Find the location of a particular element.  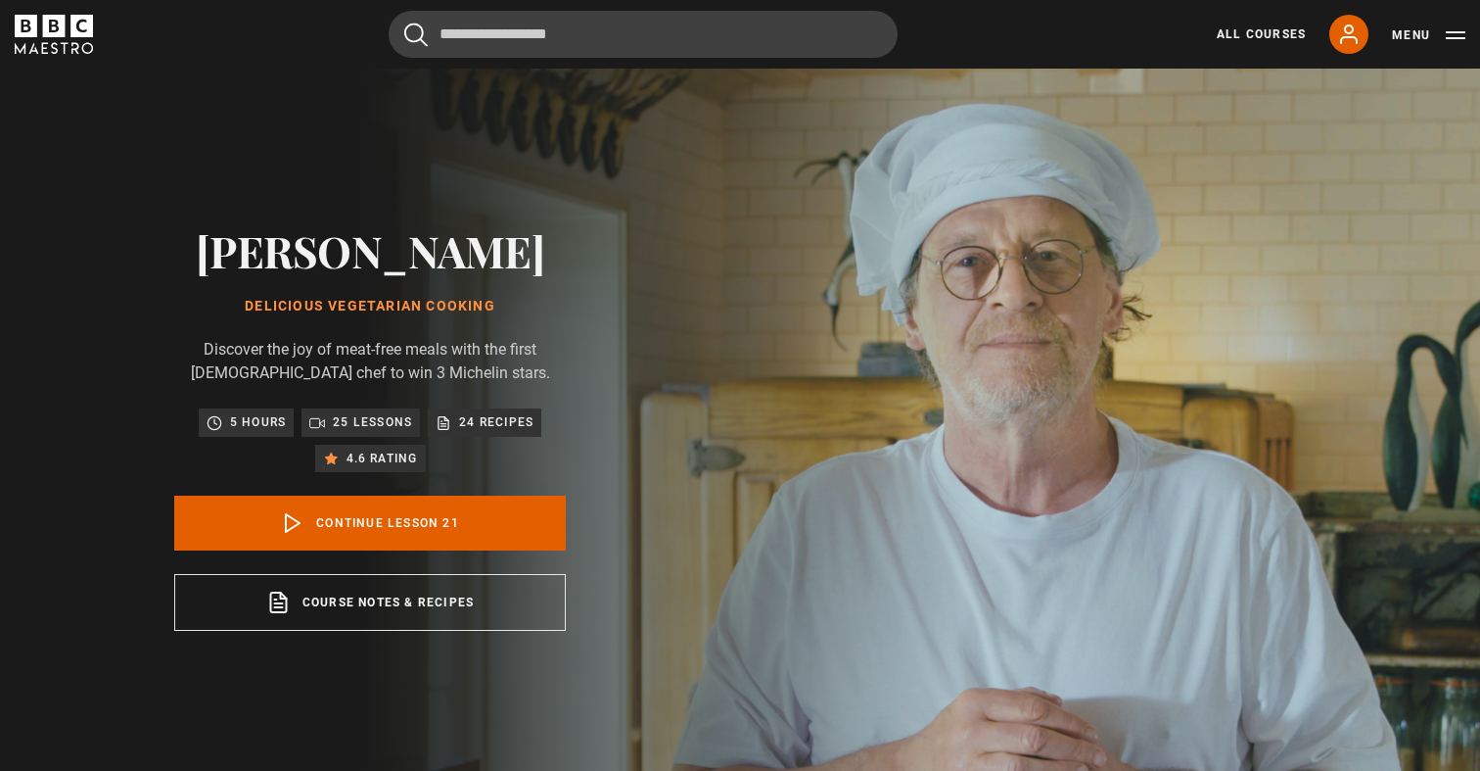

p: 24 recipes is located at coordinates (496, 422).